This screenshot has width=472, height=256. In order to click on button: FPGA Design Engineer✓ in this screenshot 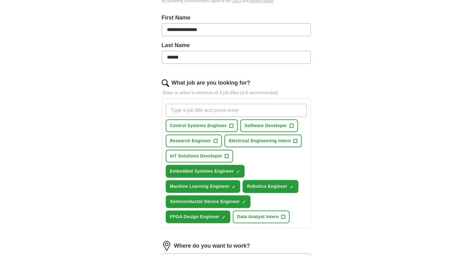, I will do `click(198, 217)`.